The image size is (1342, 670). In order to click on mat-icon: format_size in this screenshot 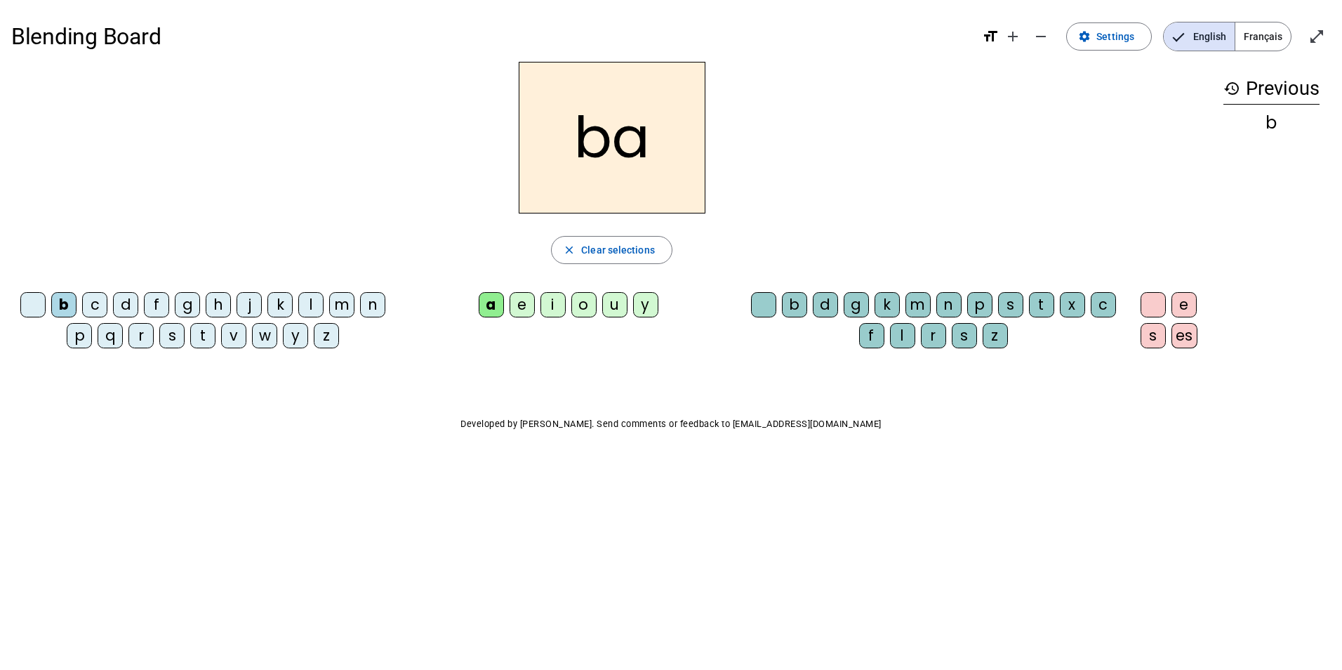, I will do `click(991, 37)`.